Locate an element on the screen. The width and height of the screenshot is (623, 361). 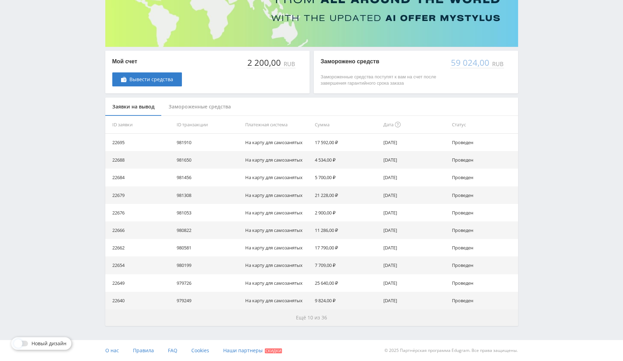
span: Скидки is located at coordinates (273, 351).